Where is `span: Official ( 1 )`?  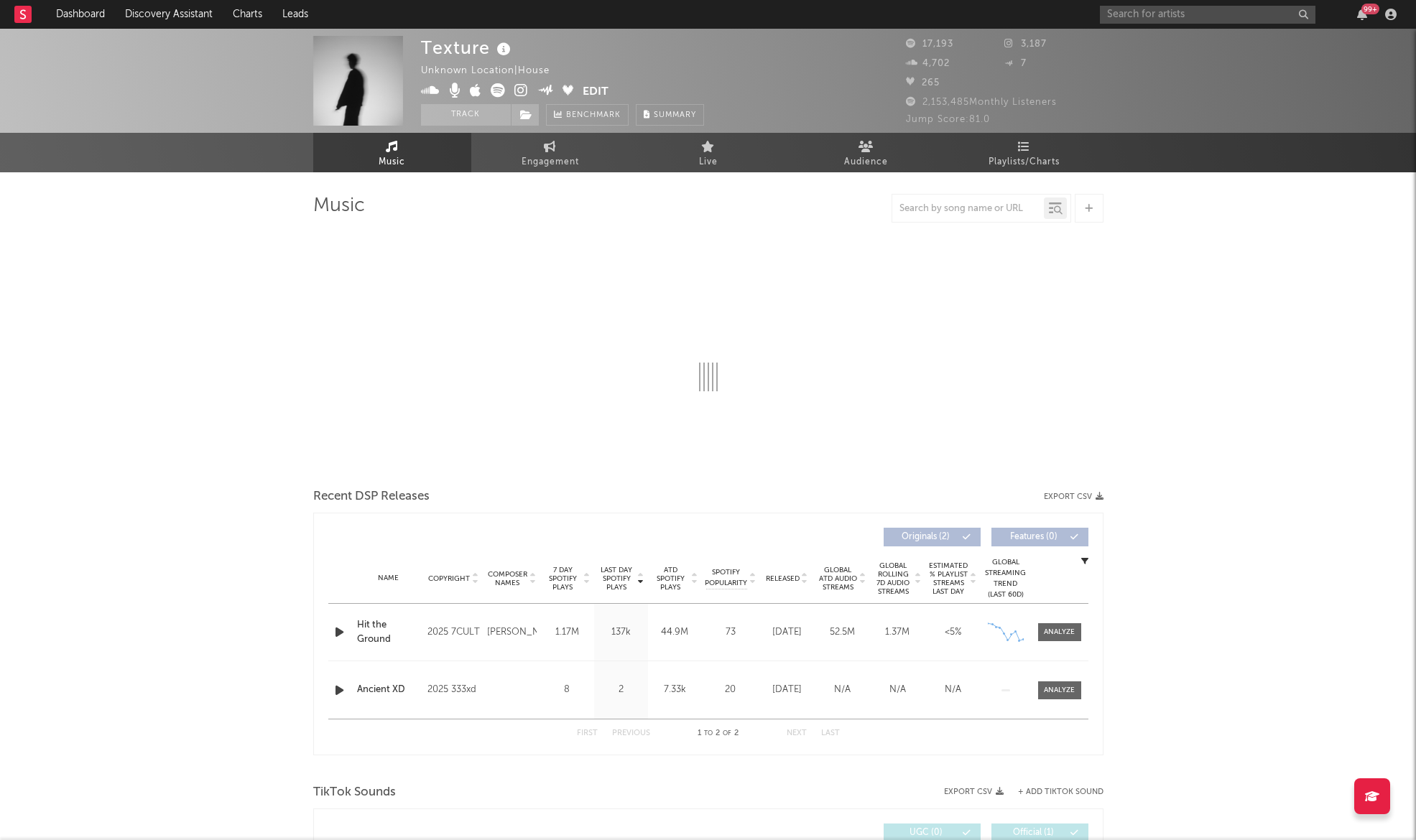
span: Official ( 1 ) is located at coordinates (1034, 833).